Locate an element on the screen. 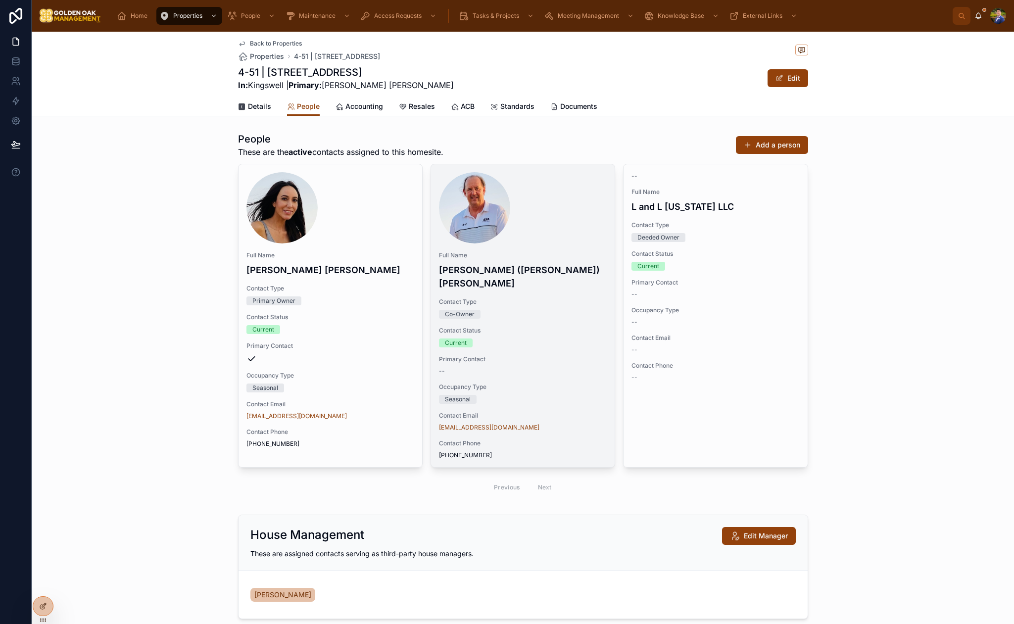 Image resolution: width=1014 pixels, height=624 pixels. div: Co-Owner is located at coordinates (460, 314).